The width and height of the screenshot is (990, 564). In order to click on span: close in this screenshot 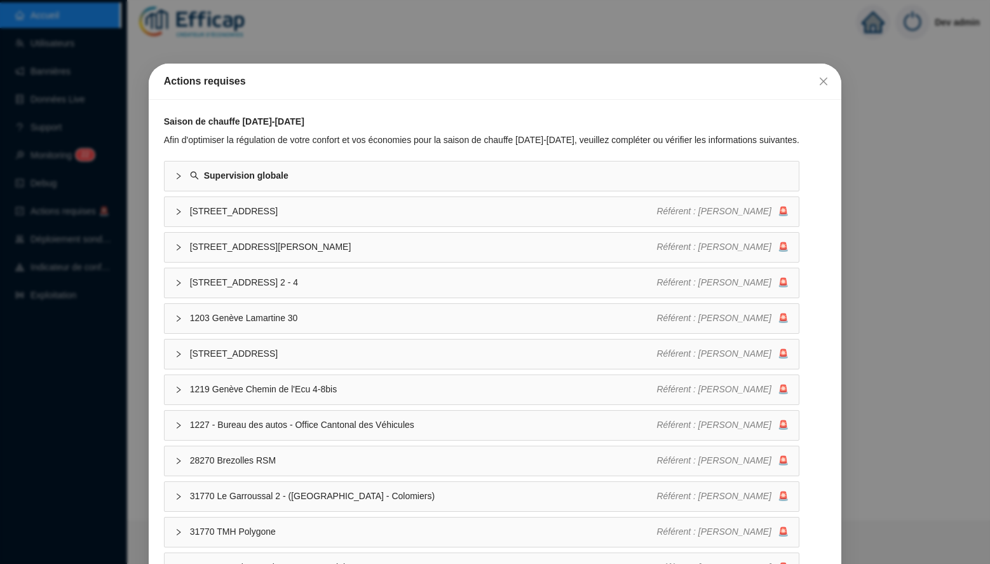, I will do `click(824, 81)`.